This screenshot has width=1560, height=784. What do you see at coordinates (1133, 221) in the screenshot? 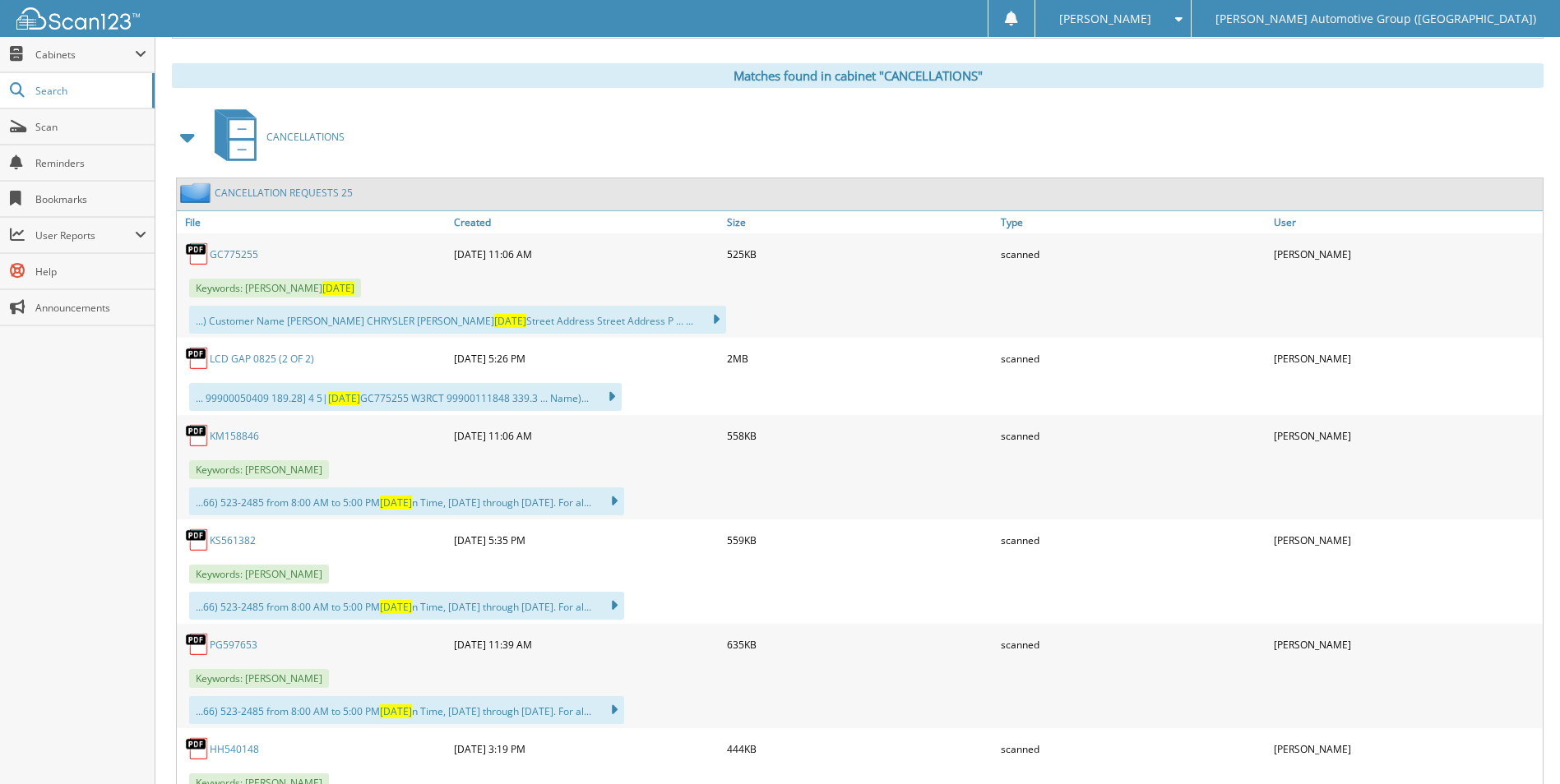
I see `a: Type` at bounding box center [1133, 221].